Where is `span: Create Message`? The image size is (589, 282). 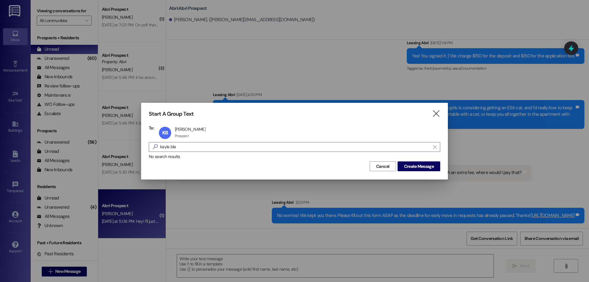 span: Create Message is located at coordinates (419, 166).